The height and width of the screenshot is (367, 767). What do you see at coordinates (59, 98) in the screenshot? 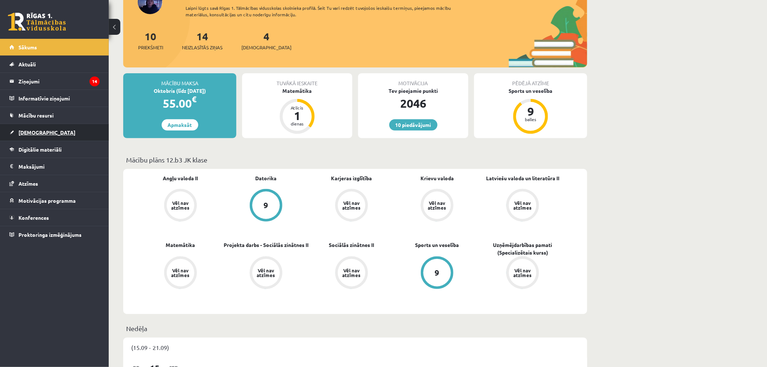
I see `legend: Informatīvie ziņojumi` at bounding box center [59, 98].